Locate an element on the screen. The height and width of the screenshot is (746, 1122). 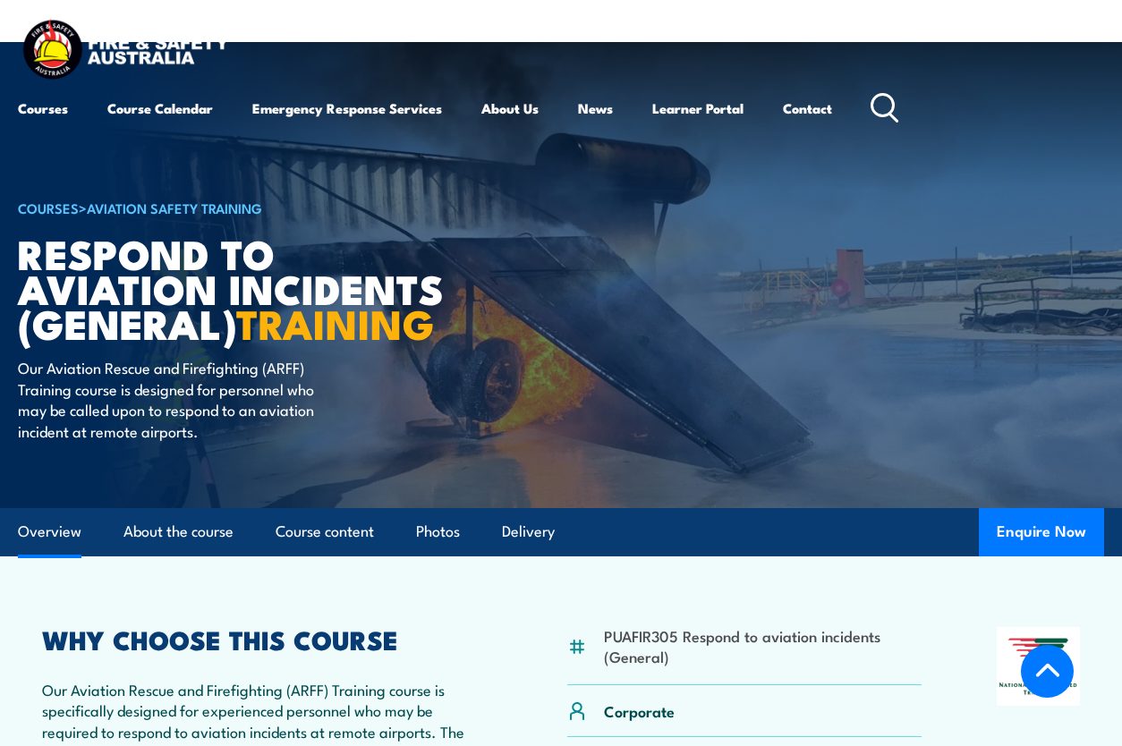
a: Courses is located at coordinates (43, 108).